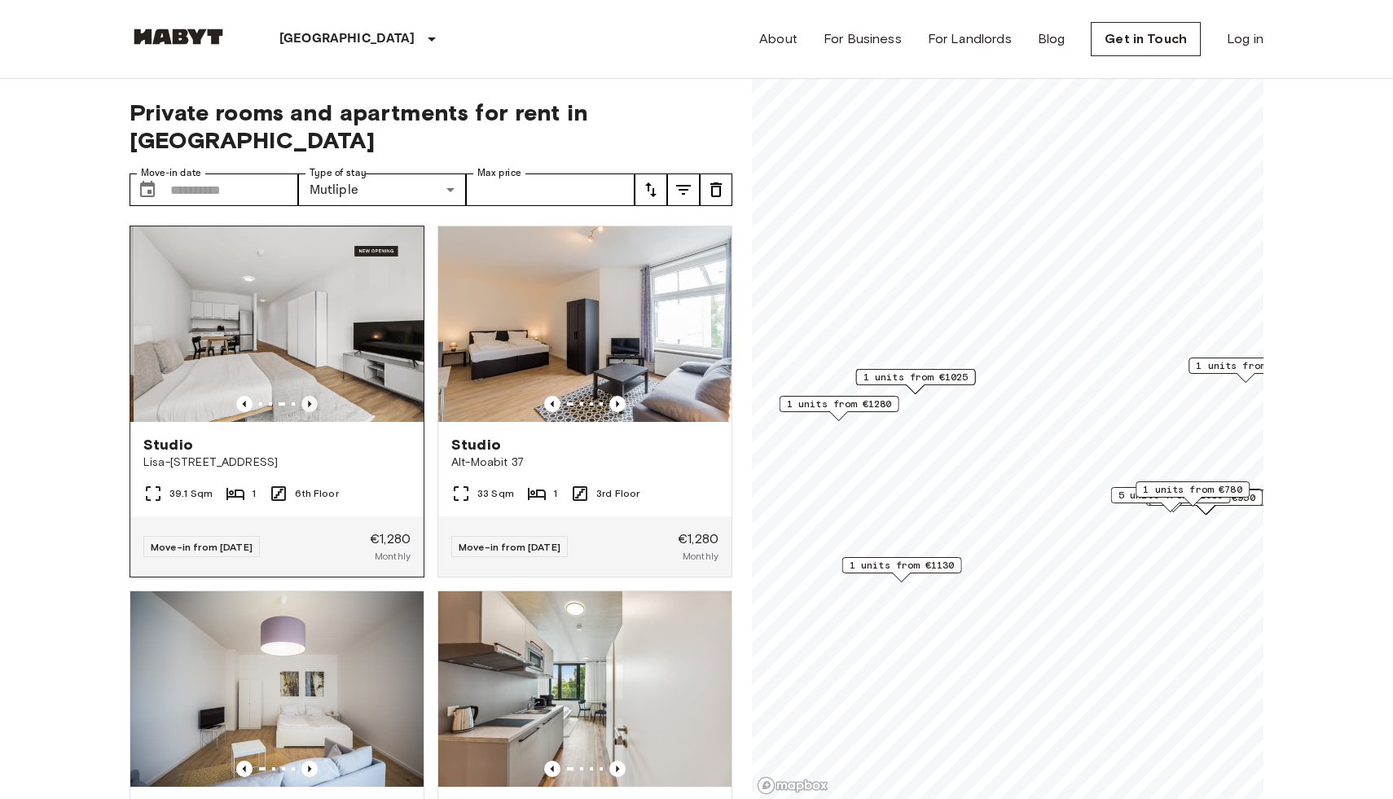 This screenshot has height=799, width=1393. I want to click on span: 39.1 Sqm, so click(191, 494).